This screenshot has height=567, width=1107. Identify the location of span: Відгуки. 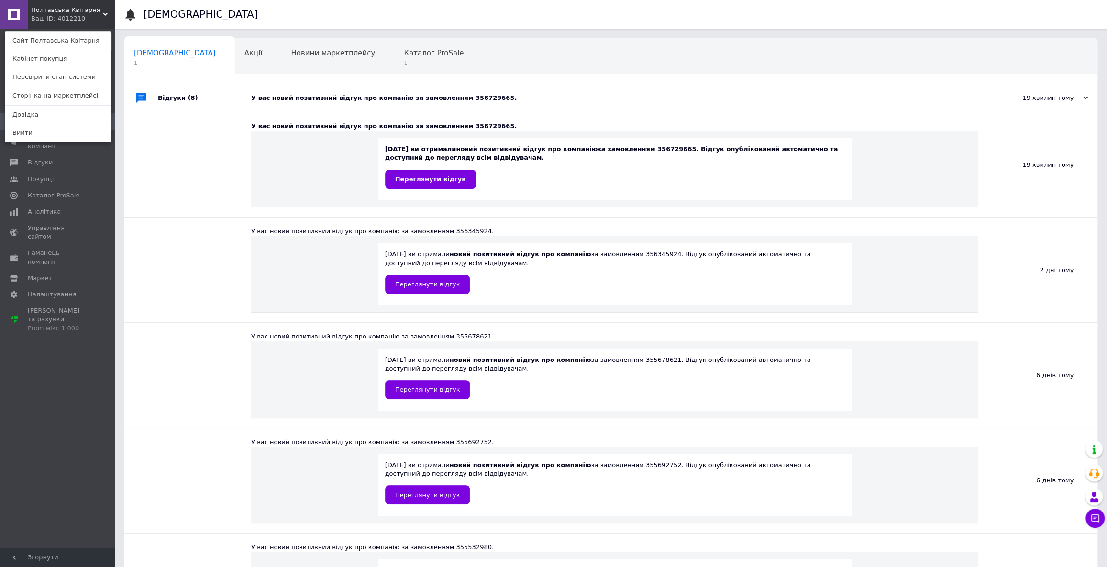
(40, 163).